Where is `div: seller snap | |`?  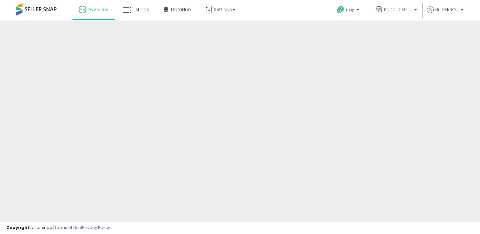
div: seller snap | | is located at coordinates (58, 228).